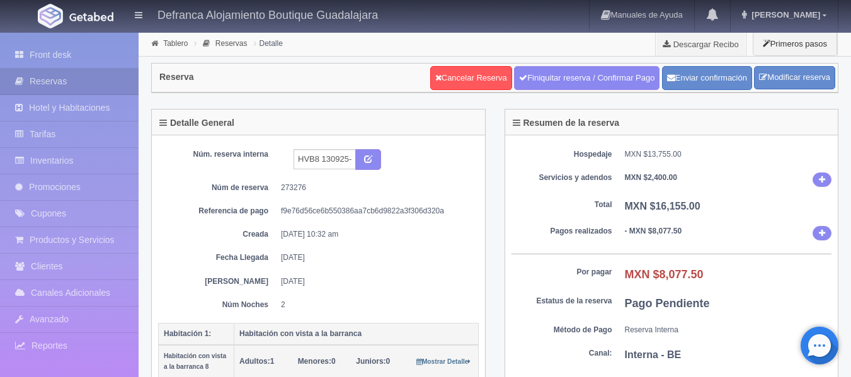  I want to click on a: Reservas, so click(231, 43).